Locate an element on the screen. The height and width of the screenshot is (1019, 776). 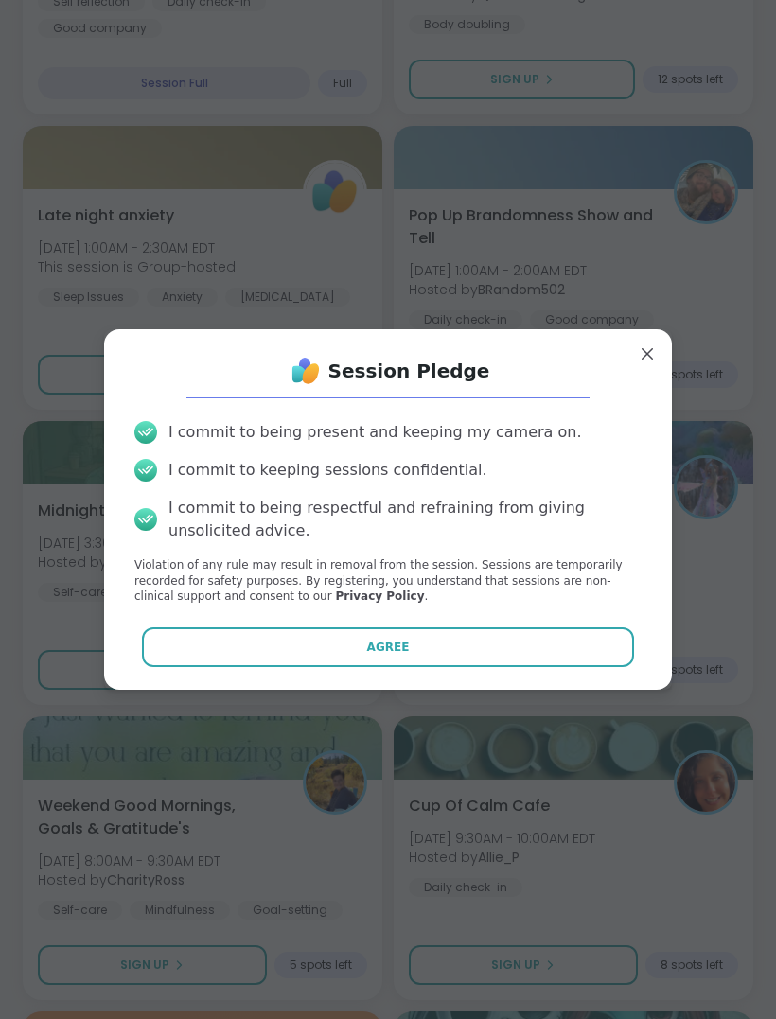
div: I commit to being present and keeping my camera on. is located at coordinates (375, 432).